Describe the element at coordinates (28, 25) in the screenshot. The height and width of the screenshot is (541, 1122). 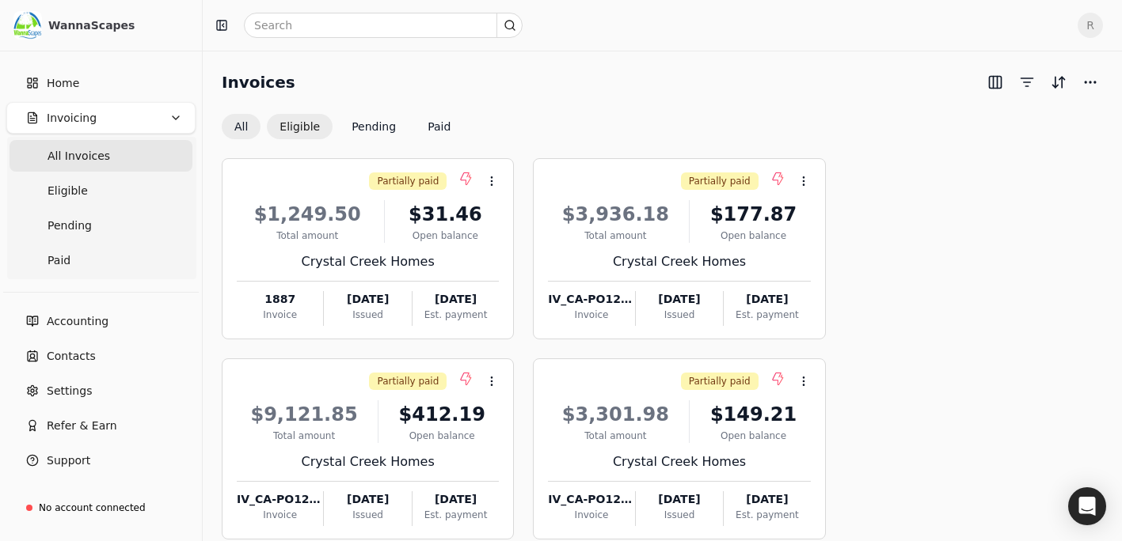
I see `img: c78f061d-795f-4796-8eaa-878e83f7b9c5.png` at that location.